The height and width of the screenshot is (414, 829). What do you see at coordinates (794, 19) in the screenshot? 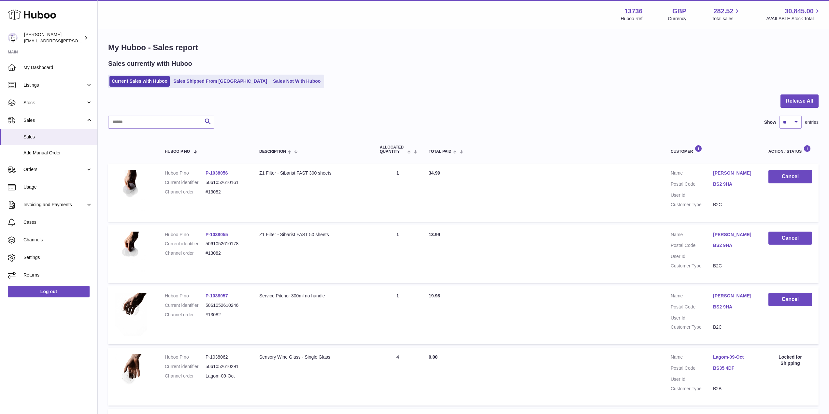
I see `span: AVAILABLE Stock Total` at bounding box center [794, 19].